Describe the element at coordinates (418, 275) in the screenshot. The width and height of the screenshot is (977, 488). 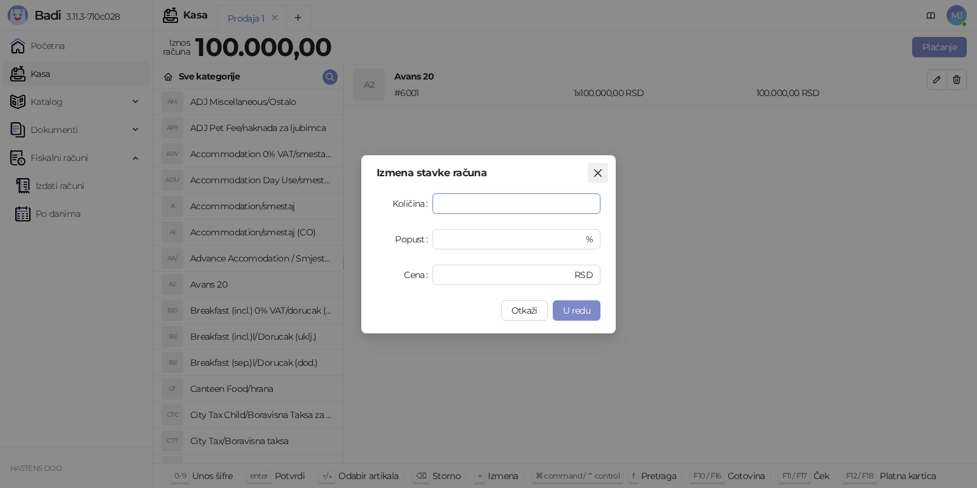
I see `label: Cena` at that location.